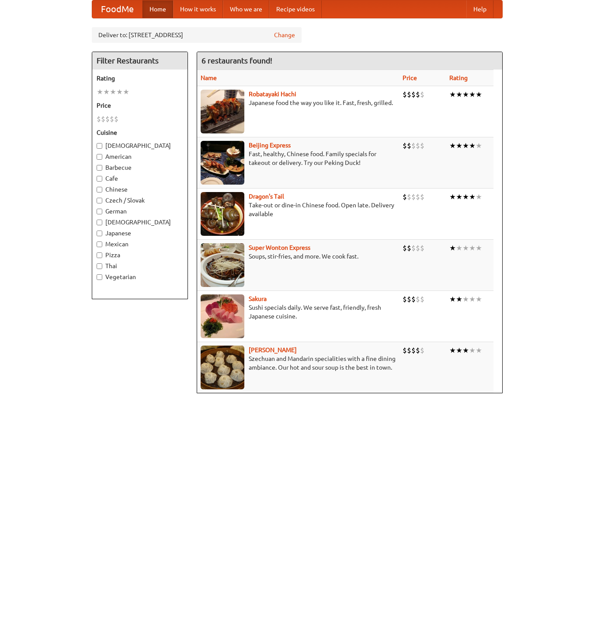 This screenshot has width=594, height=619. Describe the element at coordinates (266, 196) in the screenshot. I see `a: Dragon's Tail` at that location.